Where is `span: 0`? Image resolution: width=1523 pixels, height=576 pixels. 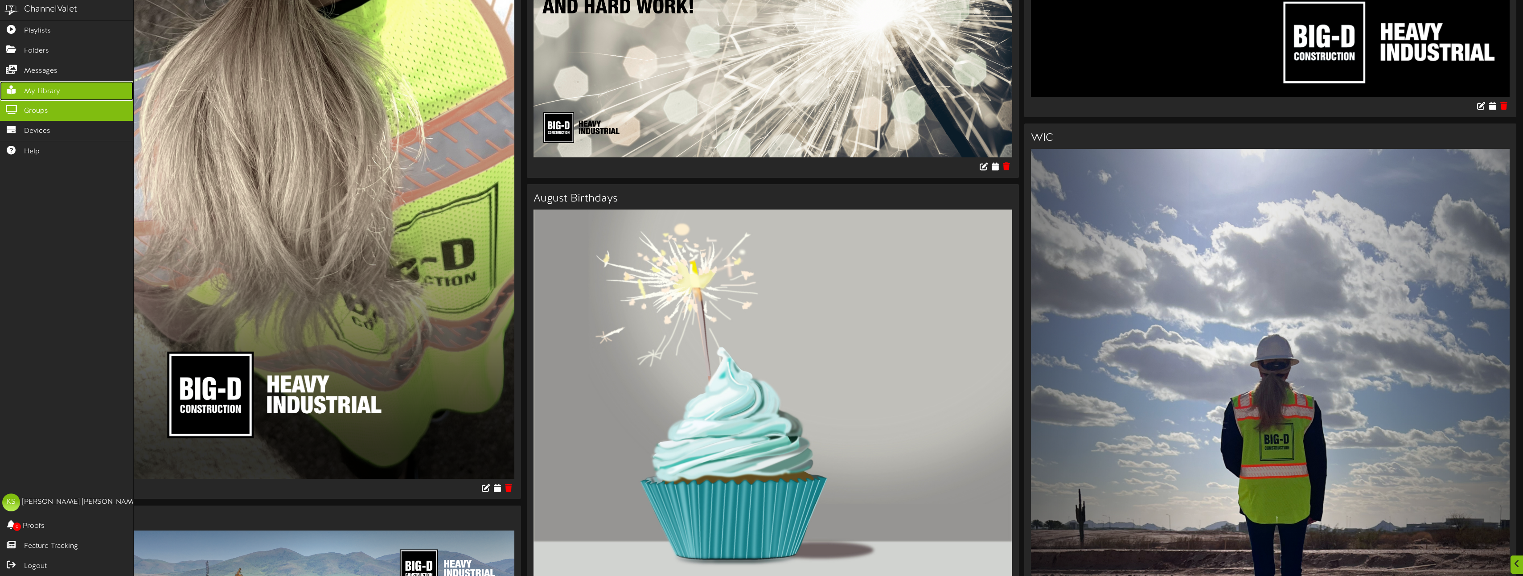
span: 0 is located at coordinates (17, 526).